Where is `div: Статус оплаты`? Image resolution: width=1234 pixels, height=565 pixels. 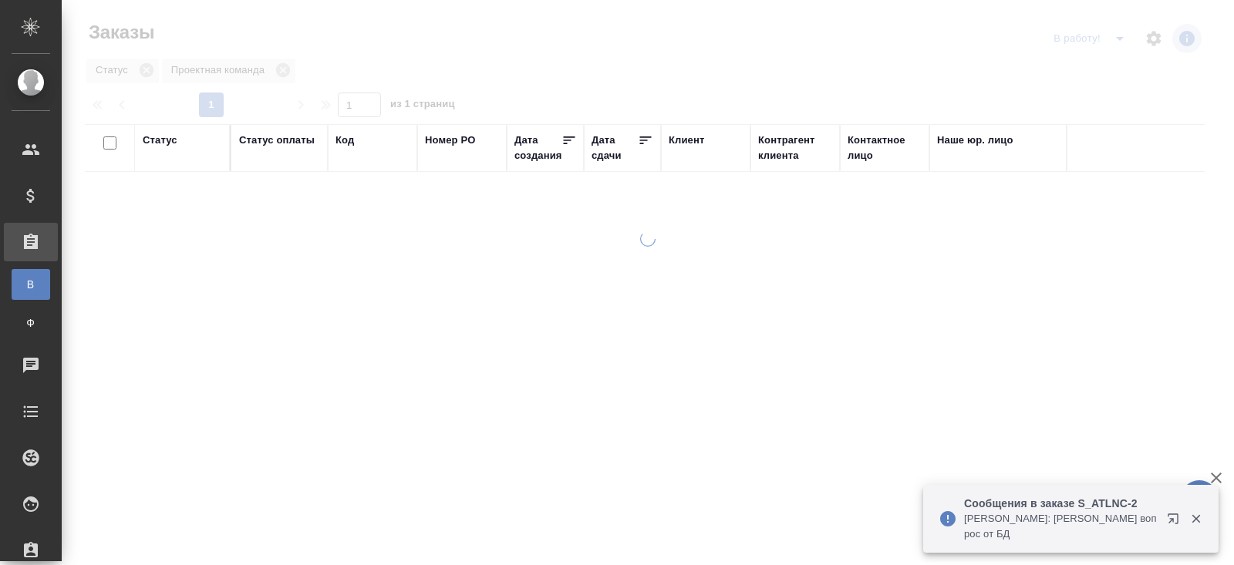
div: Статус оплаты is located at coordinates (277, 140).